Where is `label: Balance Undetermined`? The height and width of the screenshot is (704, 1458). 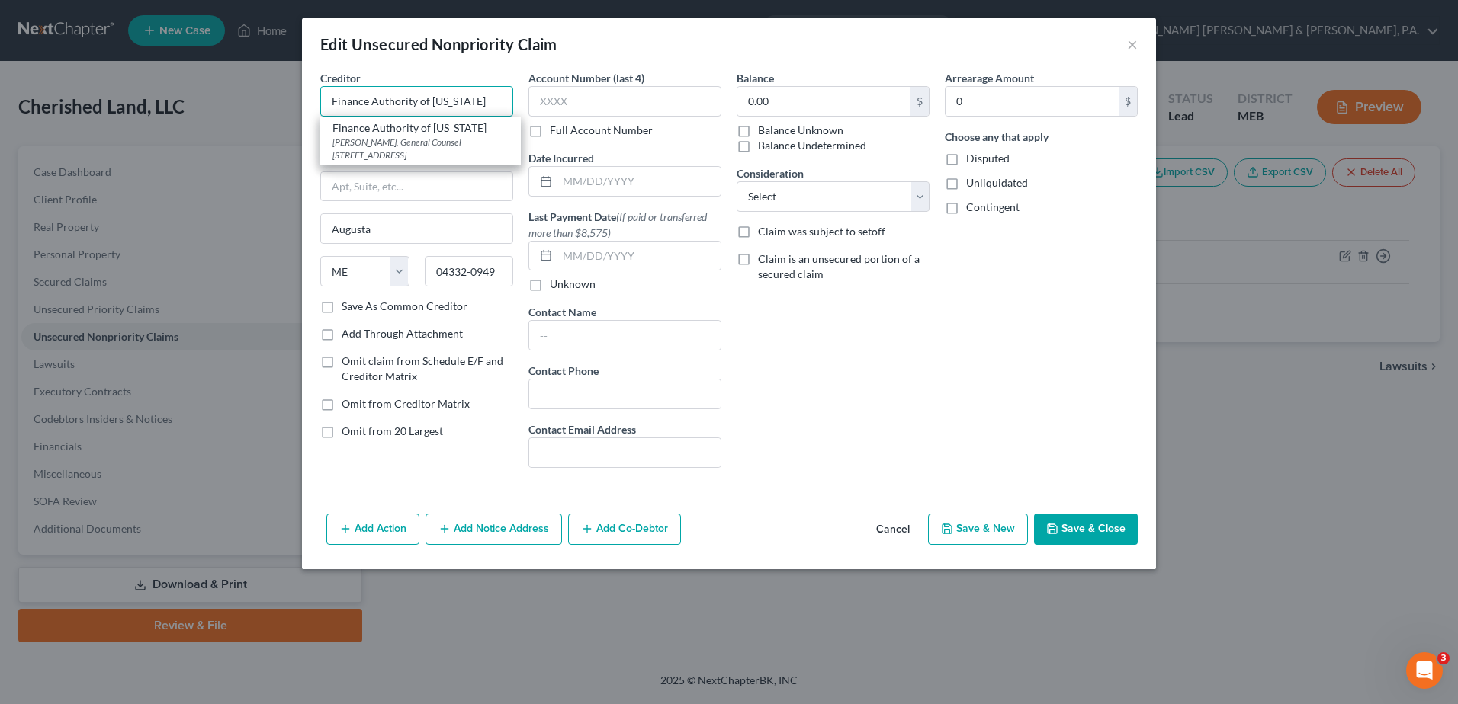 label: Balance Undetermined is located at coordinates (812, 146).